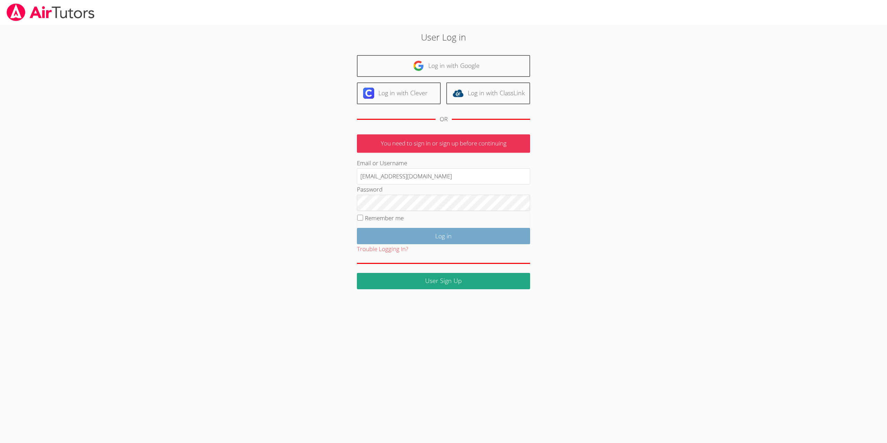 Image resolution: width=887 pixels, height=443 pixels. What do you see at coordinates (369, 93) in the screenshot?
I see `img: clever-logo-6eab21bc6e7a338710f1a6ff85c0baf02591cd810cc4098c63d3a4b26e2feb20.svg` at bounding box center [369, 93].